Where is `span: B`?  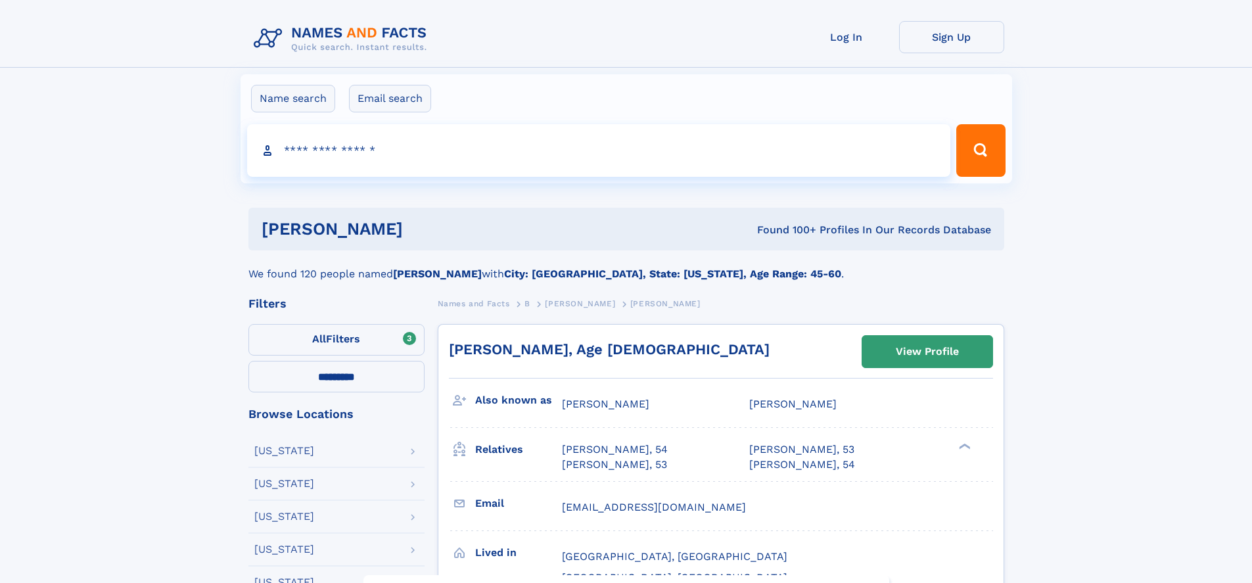 span: B is located at coordinates (527, 304).